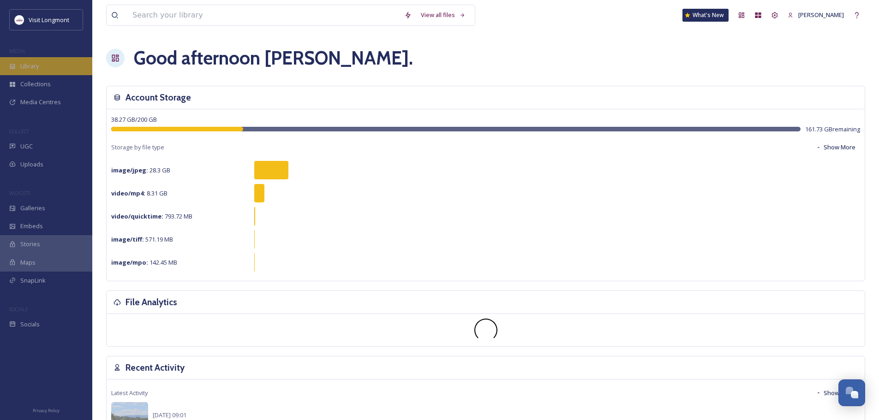  I want to click on span: Privacy Policy, so click(46, 411).